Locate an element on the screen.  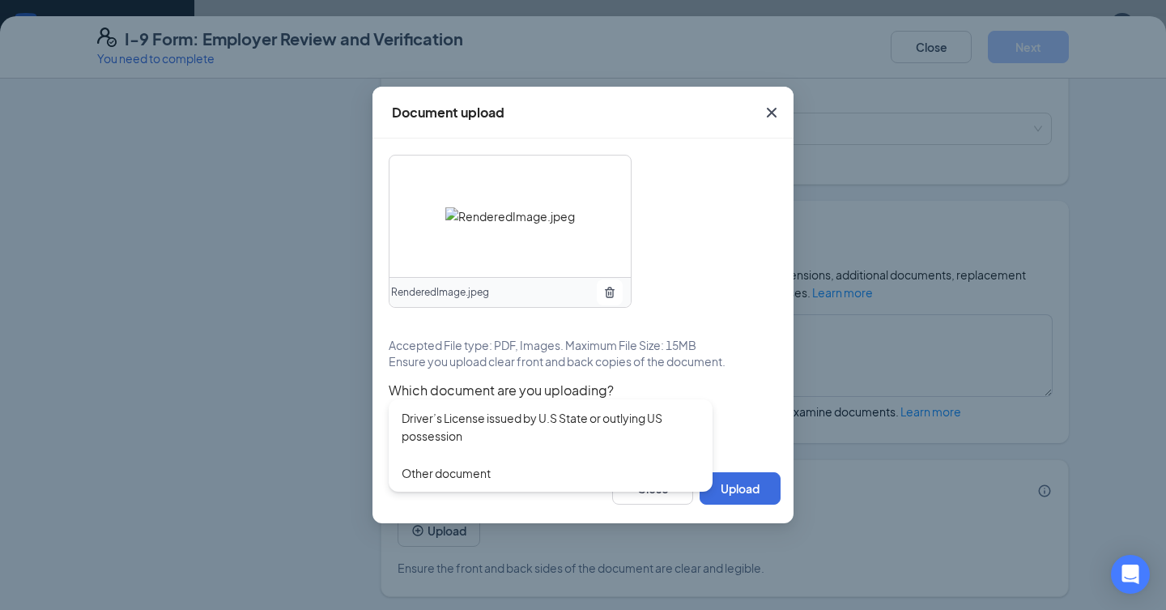
span: RenderedImage.jpeg is located at coordinates (440, 292).